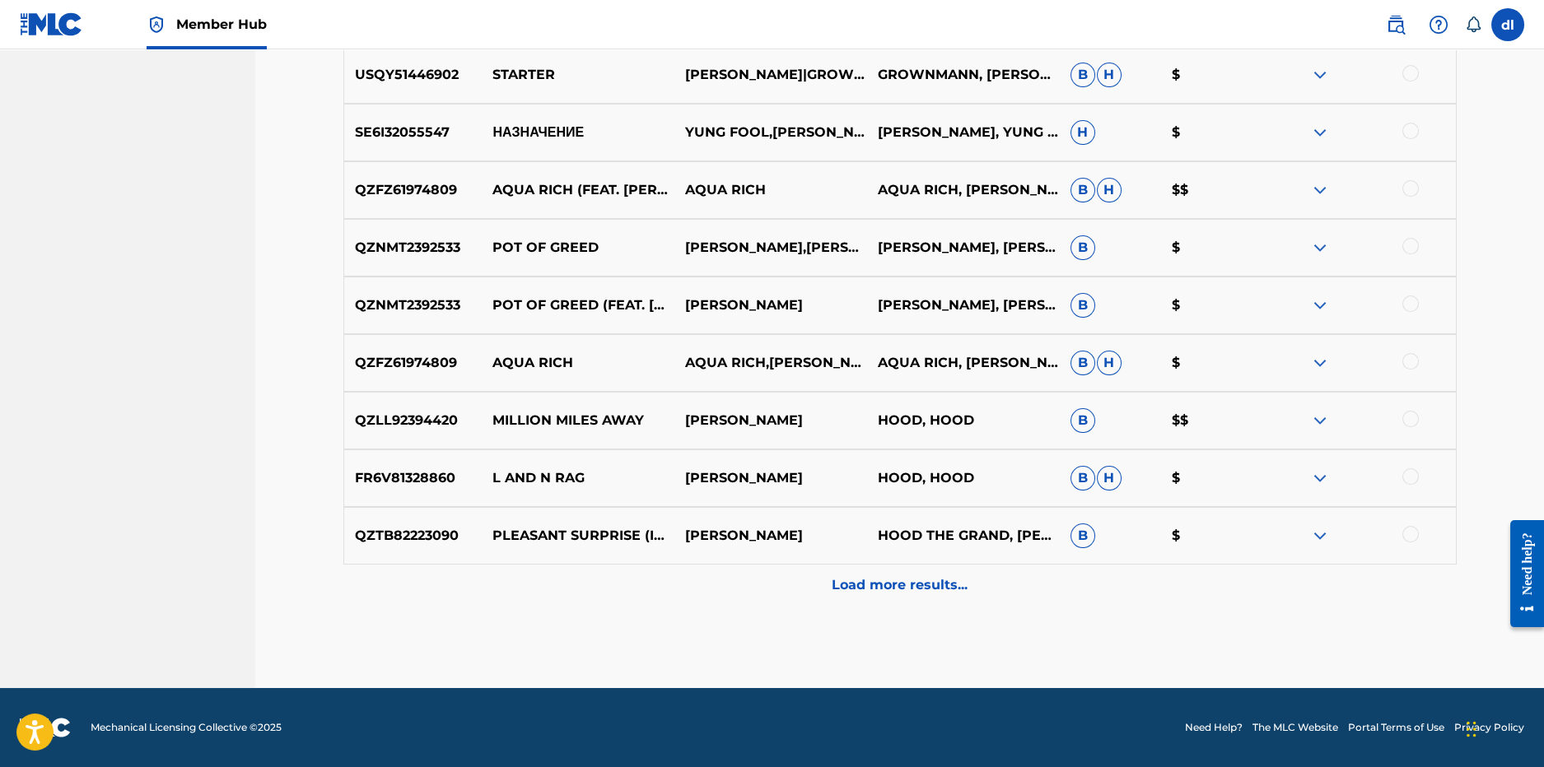 The height and width of the screenshot is (767, 1544). I want to click on img: help, so click(1438, 25).